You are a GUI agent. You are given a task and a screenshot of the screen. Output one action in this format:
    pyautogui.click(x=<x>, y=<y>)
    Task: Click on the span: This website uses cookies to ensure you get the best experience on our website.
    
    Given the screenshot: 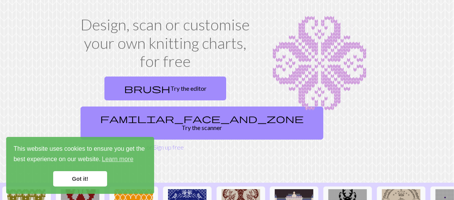 What is the action you would take?
    pyautogui.click(x=80, y=155)
    